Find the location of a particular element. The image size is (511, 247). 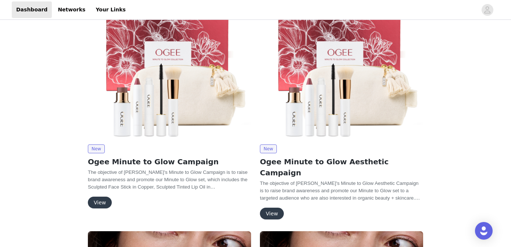

h2: Ogee Minute to Glow Campaign is located at coordinates (169, 162).